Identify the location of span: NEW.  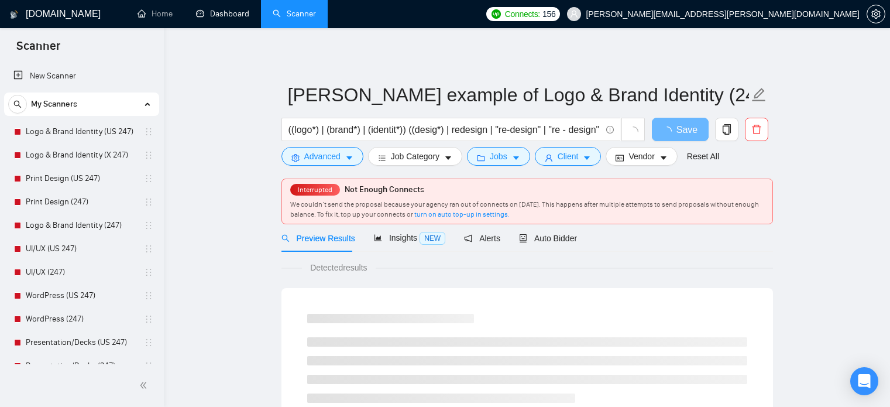
(432, 238).